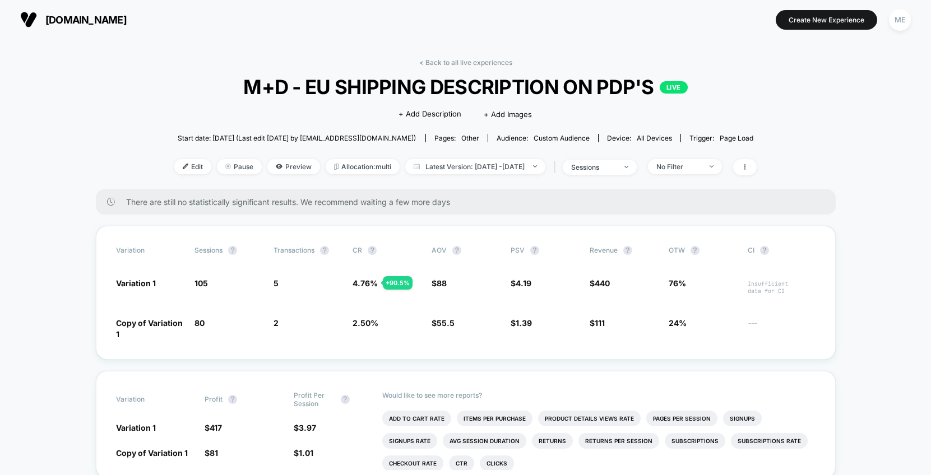 This screenshot has height=475, width=931. Describe the element at coordinates (742, 419) in the screenshot. I see `li: Signups` at that location.